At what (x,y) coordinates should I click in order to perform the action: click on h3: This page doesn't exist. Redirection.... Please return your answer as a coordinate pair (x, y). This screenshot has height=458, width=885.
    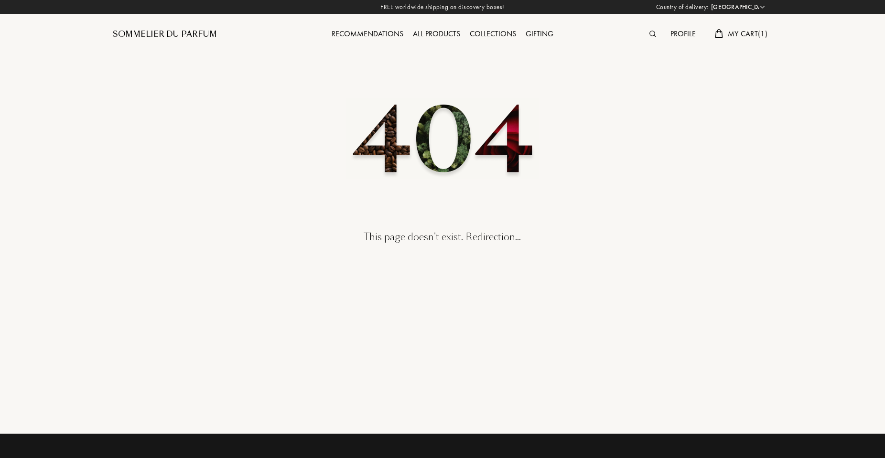
    Looking at the image, I should click on (442, 220).